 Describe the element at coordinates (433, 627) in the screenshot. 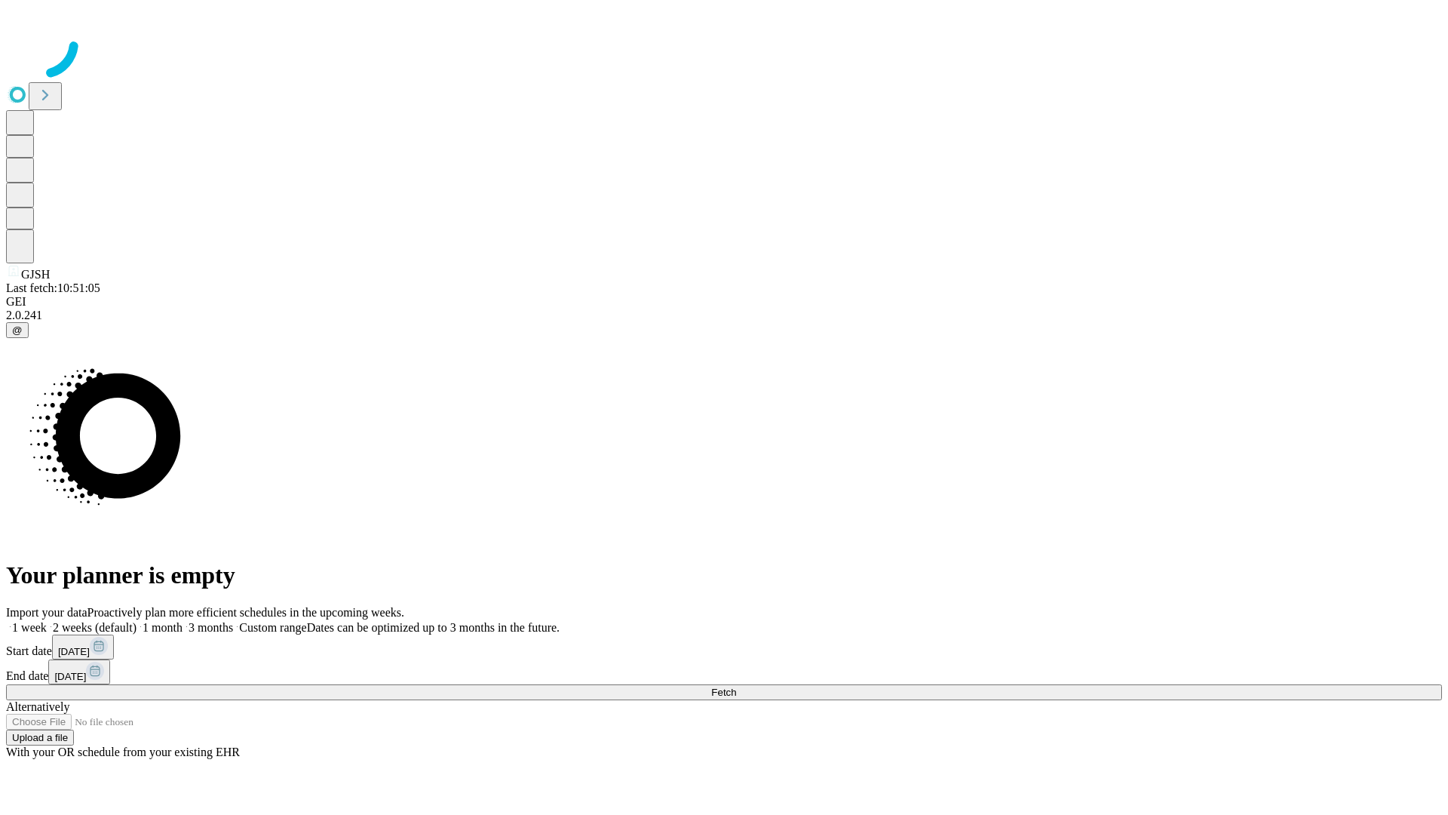

I see `span: Dates can be optimized up to 3 months in the future.` at that location.